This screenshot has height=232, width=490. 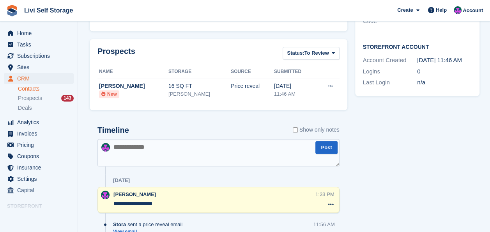 I want to click on div: Account Created, so click(x=390, y=60).